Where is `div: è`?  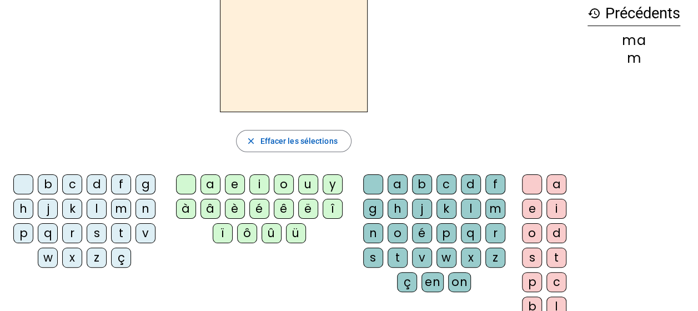
div: è is located at coordinates (235, 209).